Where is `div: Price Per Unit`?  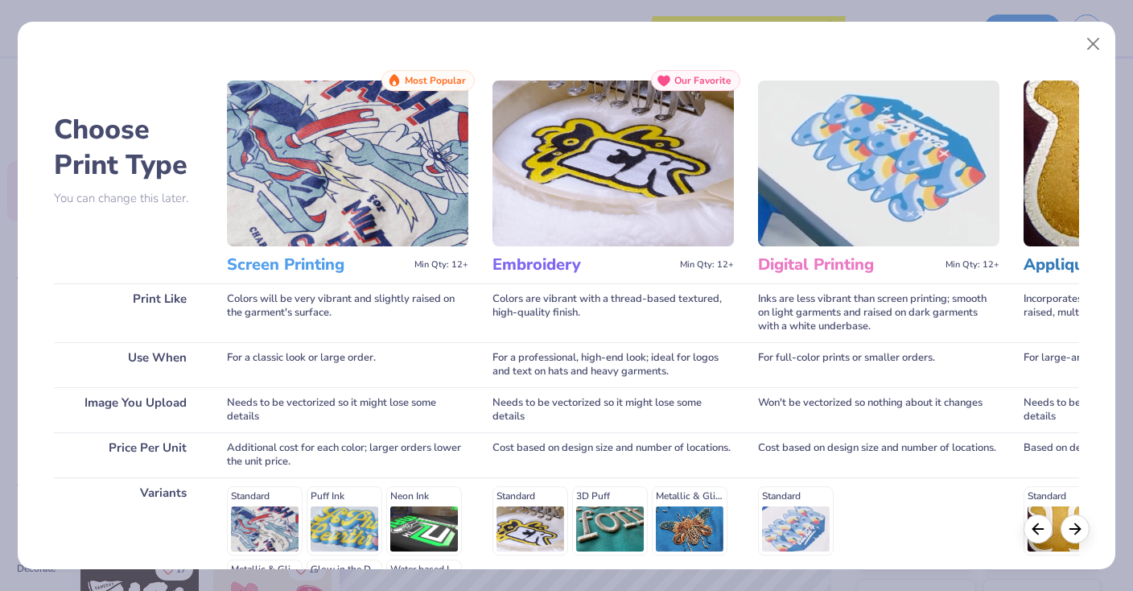
div: Price Per Unit is located at coordinates (128, 455).